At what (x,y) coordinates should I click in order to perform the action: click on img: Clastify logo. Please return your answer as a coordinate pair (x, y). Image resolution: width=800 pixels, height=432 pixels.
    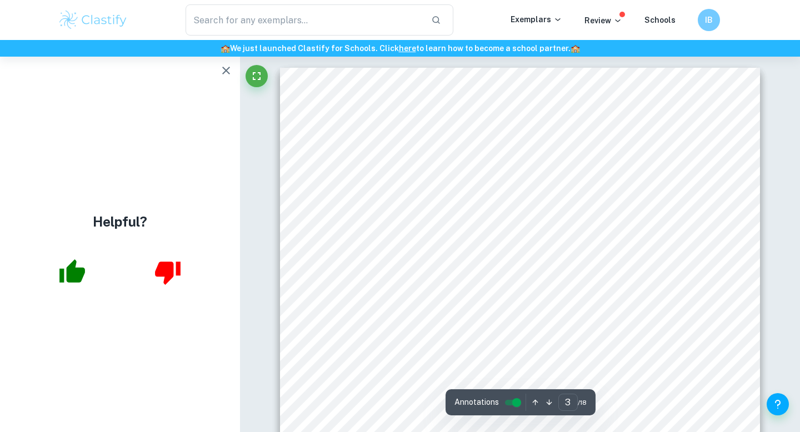
    Looking at the image, I should click on (93, 20).